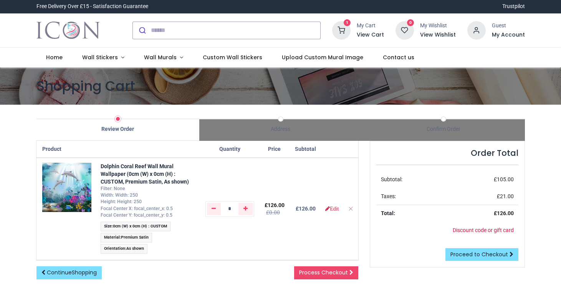 The height and width of the screenshot is (284, 561). What do you see at coordinates (114, 248) in the screenshot?
I see `span: Orientation` at bounding box center [114, 248].